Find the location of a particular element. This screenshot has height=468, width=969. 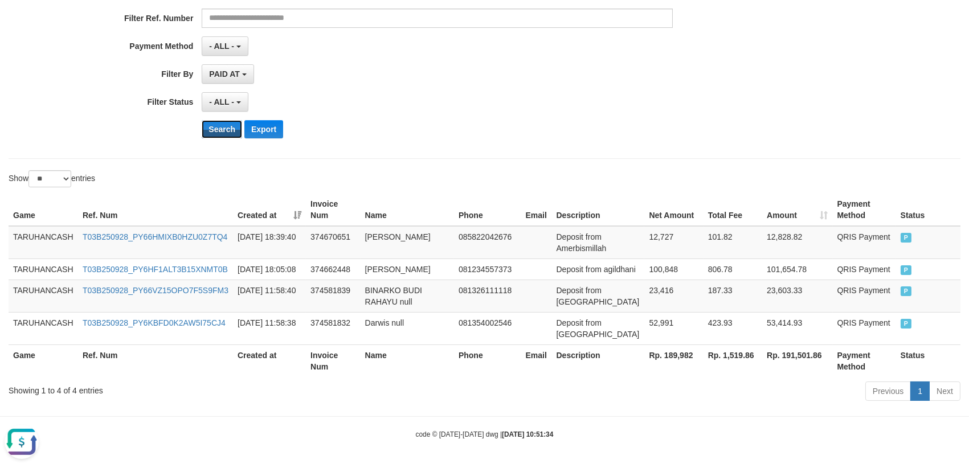

th: Rp. 189,982 is located at coordinates (673, 361).